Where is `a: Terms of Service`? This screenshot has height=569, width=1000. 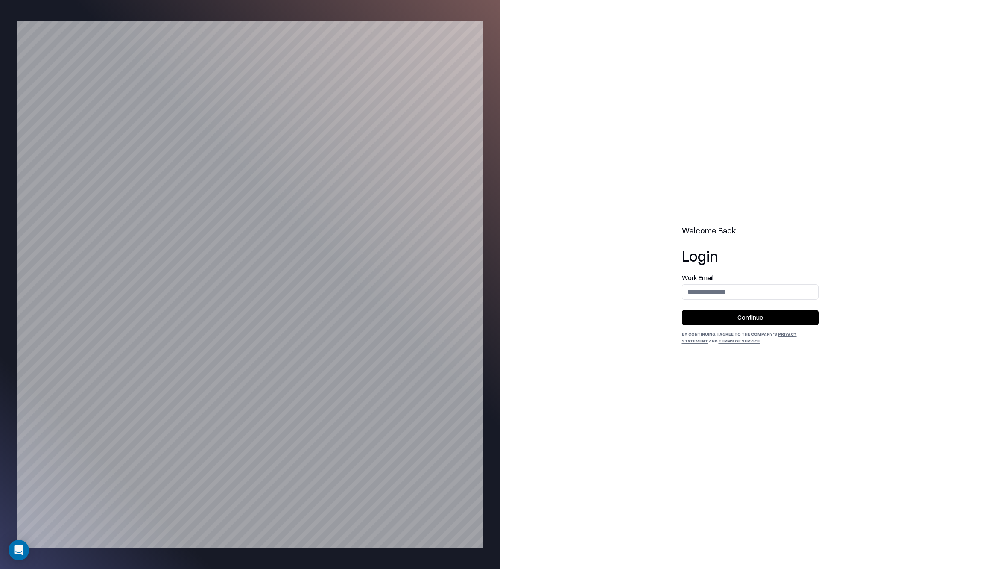
a: Terms of Service is located at coordinates (739, 340).